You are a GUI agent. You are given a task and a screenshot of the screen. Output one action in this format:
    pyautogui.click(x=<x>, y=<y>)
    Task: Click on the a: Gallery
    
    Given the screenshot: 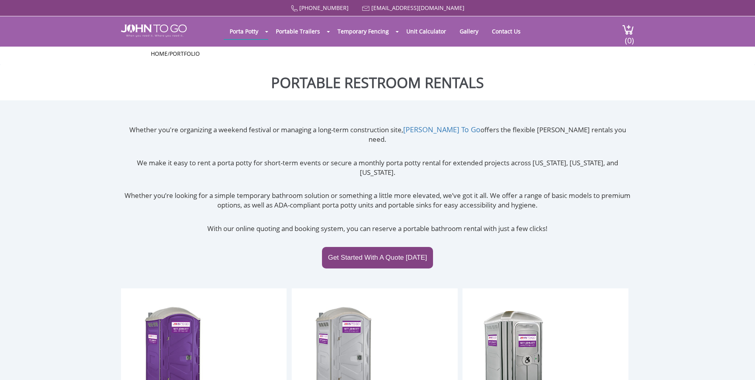 What is the action you would take?
    pyautogui.click(x=469, y=31)
    